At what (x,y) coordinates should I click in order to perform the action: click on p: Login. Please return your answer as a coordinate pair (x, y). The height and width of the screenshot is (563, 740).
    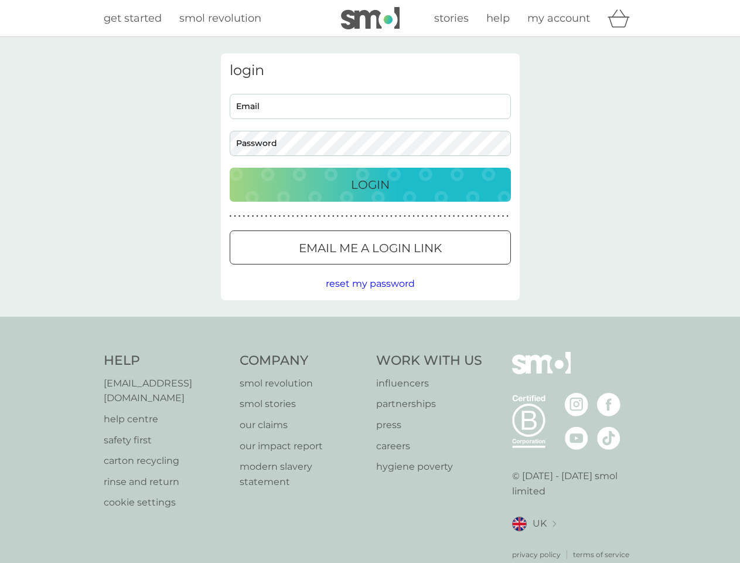
    Looking at the image, I should click on (370, 185).